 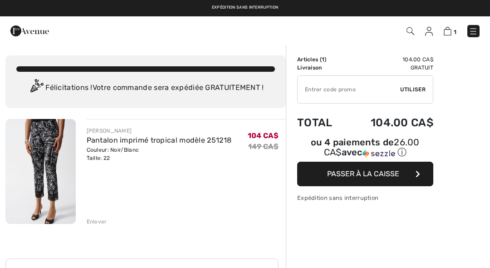 I want to click on td: Livraison, so click(x=322, y=68).